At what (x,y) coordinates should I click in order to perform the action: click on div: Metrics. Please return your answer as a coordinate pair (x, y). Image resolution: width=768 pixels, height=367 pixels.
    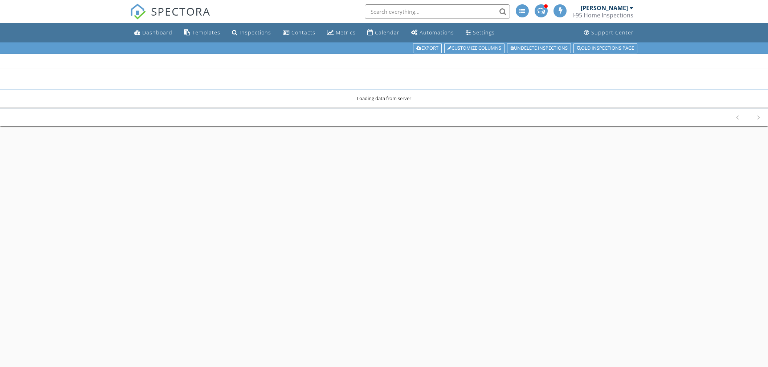
    Looking at the image, I should click on (346, 32).